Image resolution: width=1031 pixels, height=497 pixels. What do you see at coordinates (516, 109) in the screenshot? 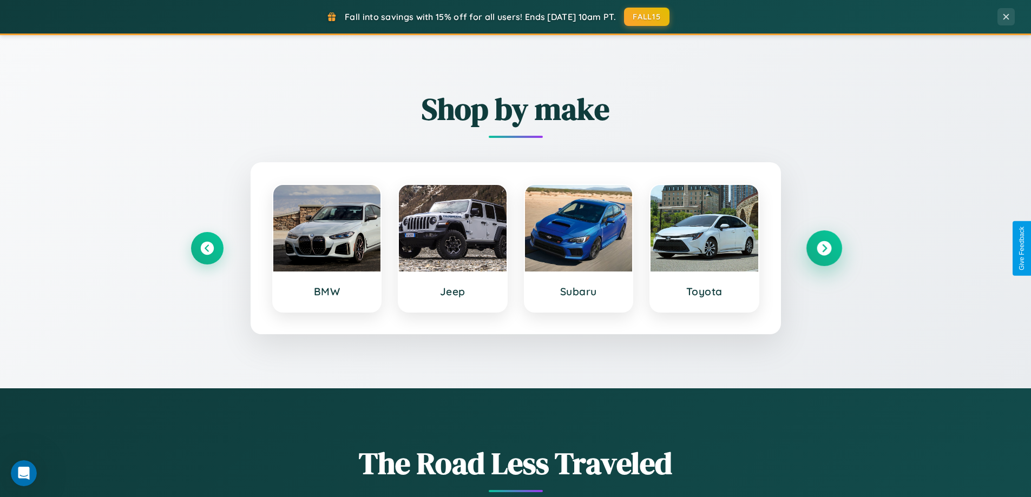
I see `h2: Shop by make` at bounding box center [516, 109].